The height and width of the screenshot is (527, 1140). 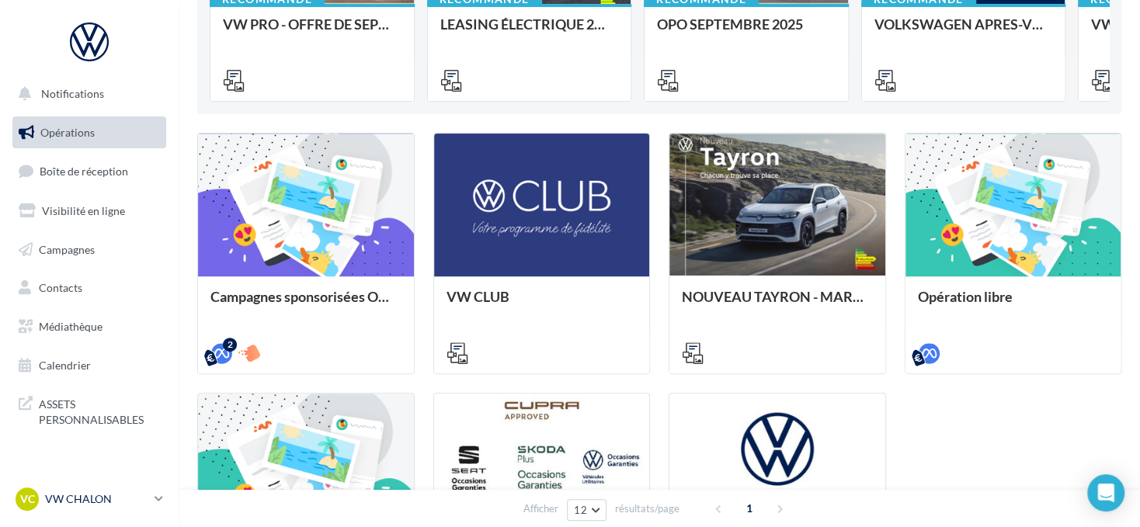 I want to click on span: 1, so click(x=749, y=508).